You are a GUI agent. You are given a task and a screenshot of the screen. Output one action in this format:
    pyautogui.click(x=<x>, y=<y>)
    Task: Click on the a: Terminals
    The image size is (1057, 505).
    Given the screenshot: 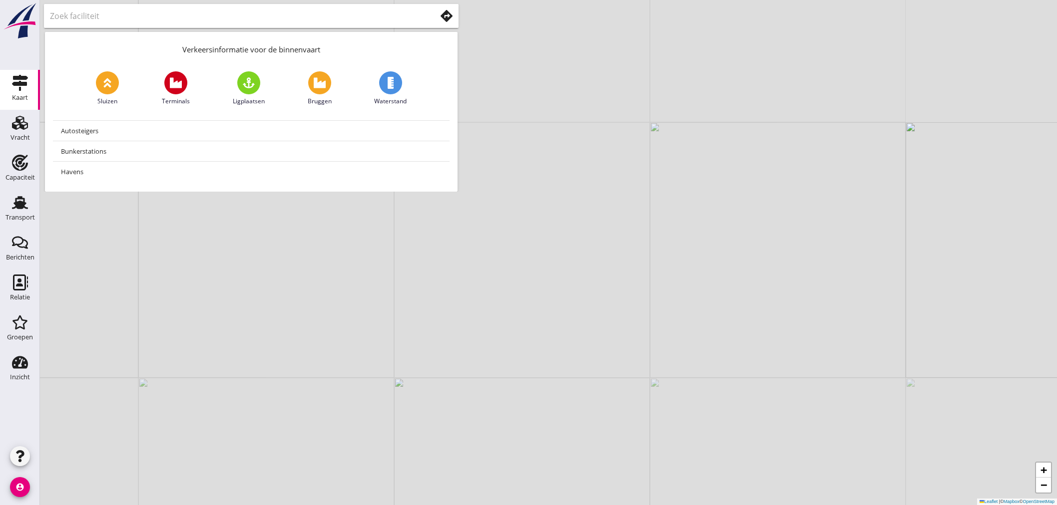 What is the action you would take?
    pyautogui.click(x=176, y=88)
    